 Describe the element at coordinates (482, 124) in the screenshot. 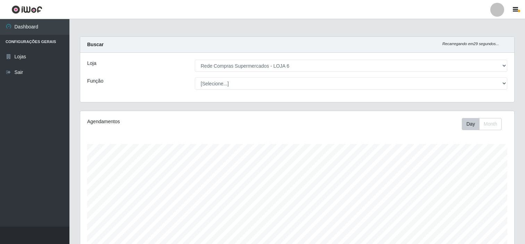

I see `div: First group` at that location.